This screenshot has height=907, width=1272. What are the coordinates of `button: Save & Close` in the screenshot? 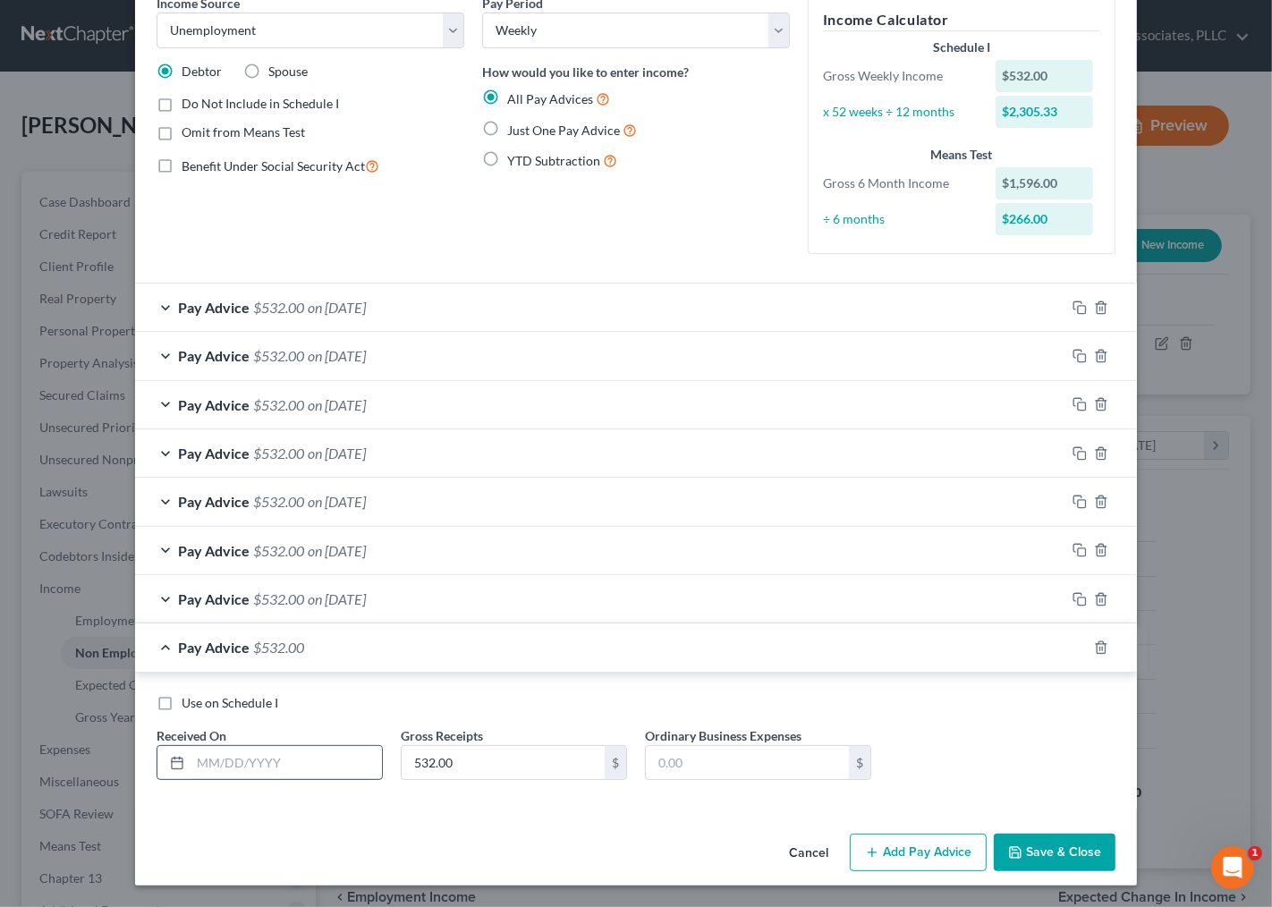 It's located at (1055, 852).